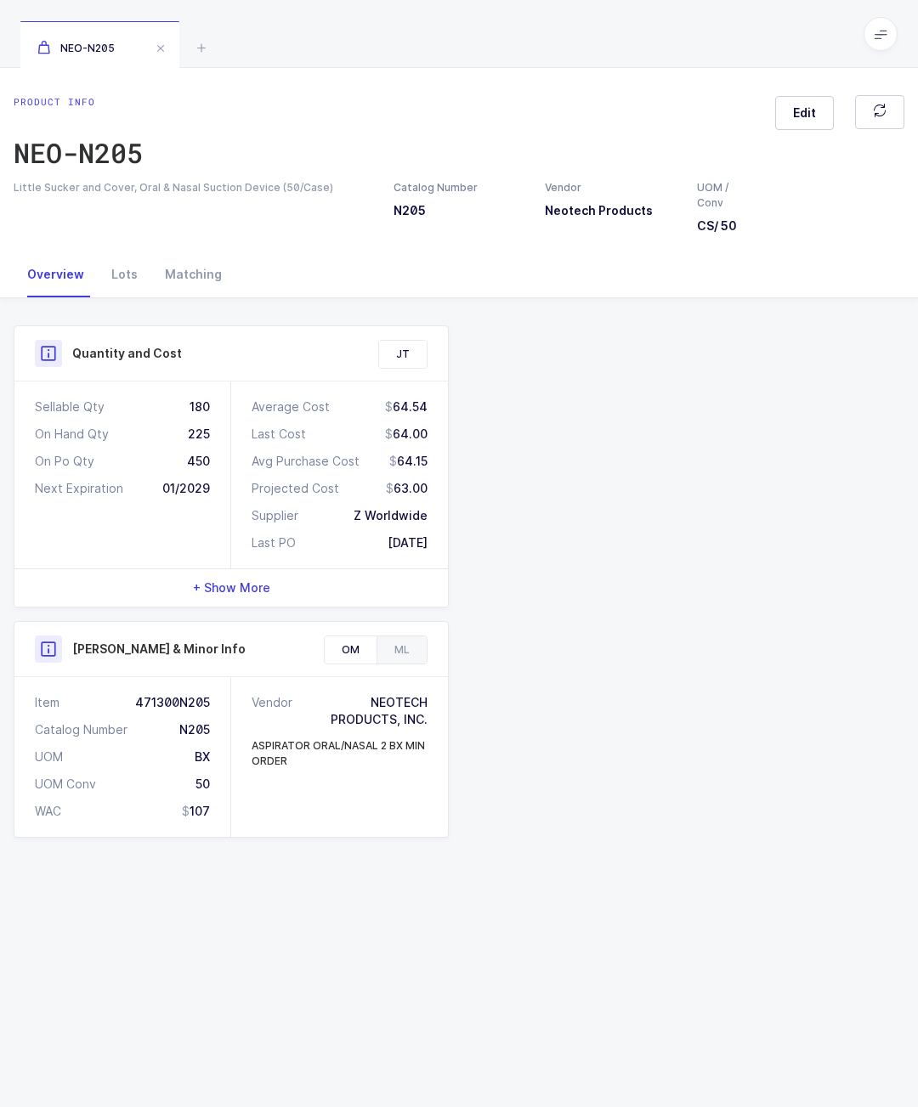  What do you see at coordinates (406, 407) in the screenshot?
I see `div: 64.54` at bounding box center [406, 407].